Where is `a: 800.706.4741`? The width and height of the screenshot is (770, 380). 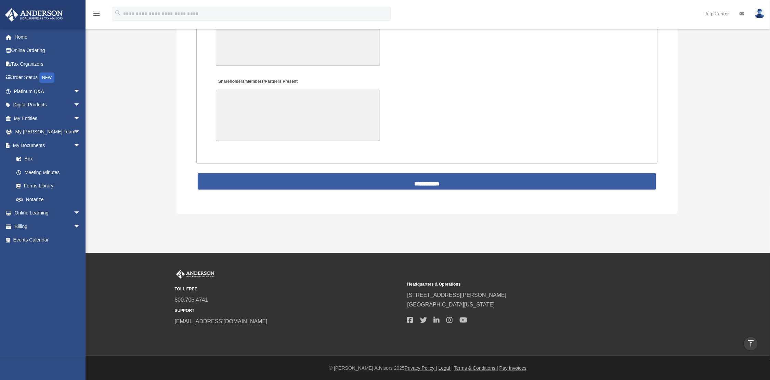
a: 800.706.4741 is located at coordinates (192, 300).